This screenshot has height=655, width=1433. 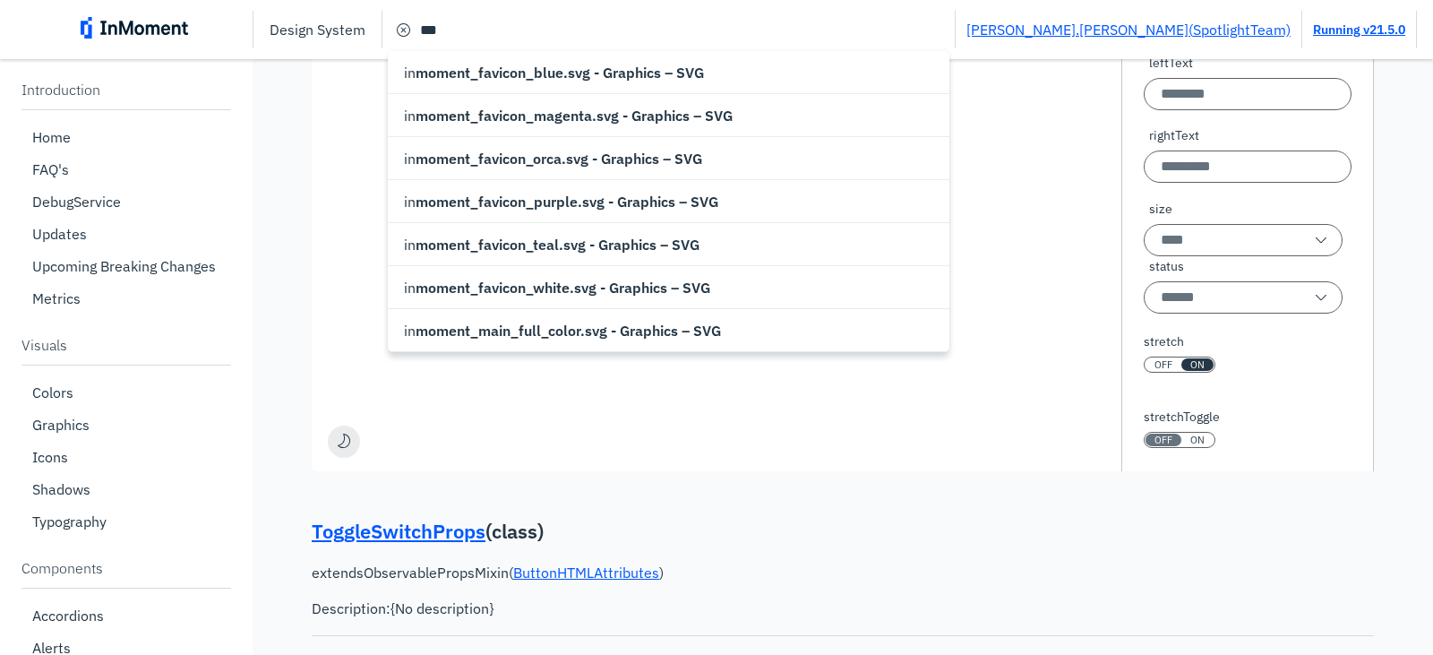 What do you see at coordinates (50, 169) in the screenshot?
I see `p: FAQ's` at bounding box center [50, 169].